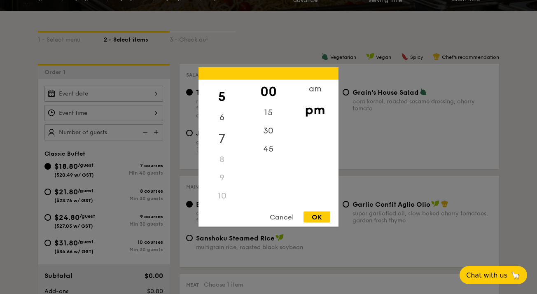 The width and height of the screenshot is (537, 294). Describe the element at coordinates (222, 97) in the screenshot. I see `div: 5` at that location.